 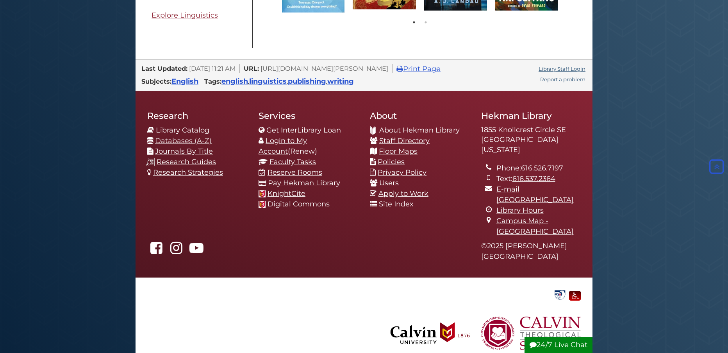 What do you see at coordinates (185, 15) in the screenshot?
I see `span: Explore Linguistics` at bounding box center [185, 15].